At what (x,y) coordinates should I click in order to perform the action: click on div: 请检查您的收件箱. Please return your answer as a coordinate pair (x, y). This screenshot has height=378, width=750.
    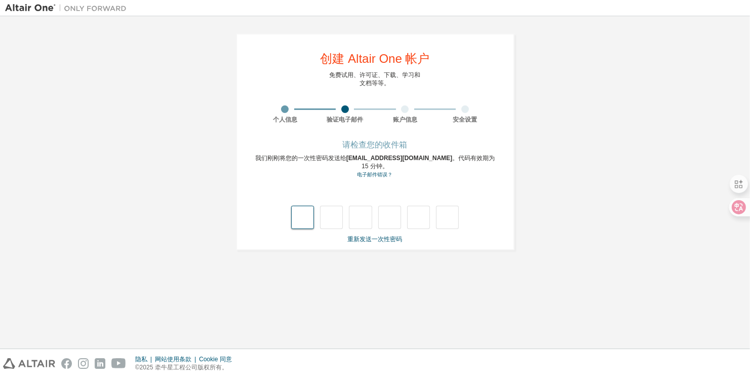
    Looking at the image, I should click on (375, 145).